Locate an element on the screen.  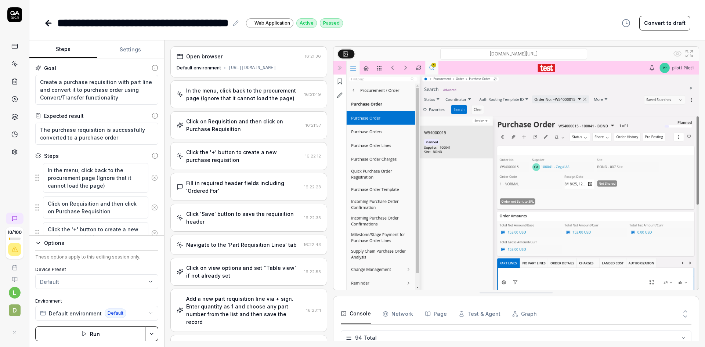
img: Screenshot is located at coordinates (516, 175).